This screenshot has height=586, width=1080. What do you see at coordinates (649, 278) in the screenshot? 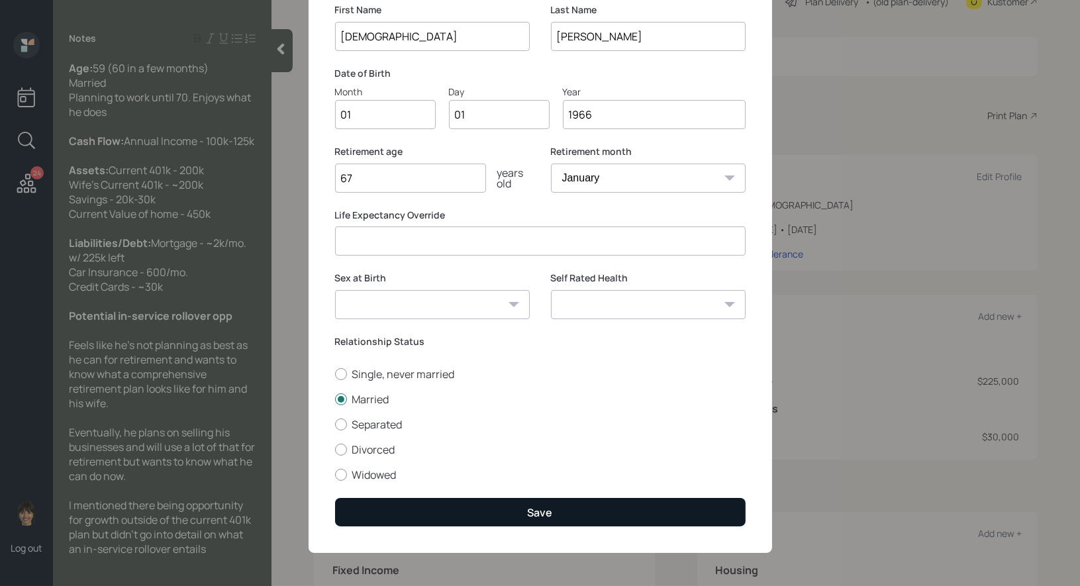
I see `label: Self Rated Health` at bounding box center [649, 278].